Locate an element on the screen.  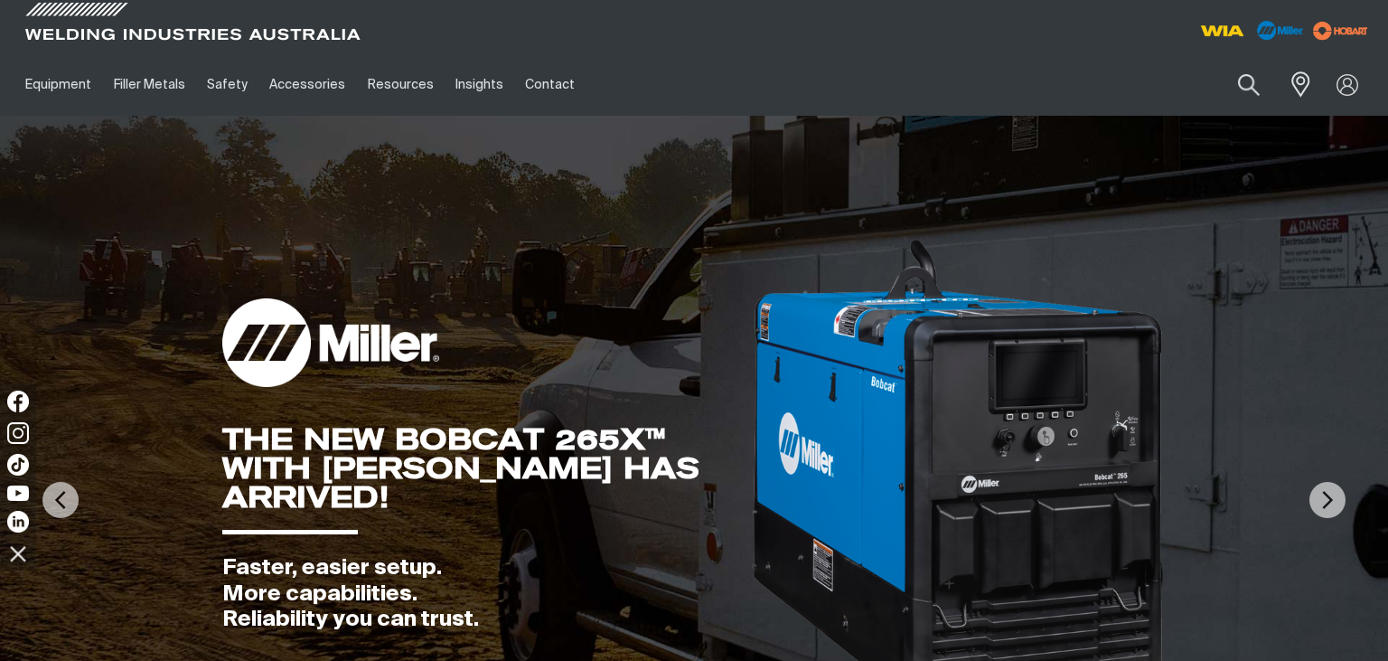
a: Filler Metals is located at coordinates (148, 84).